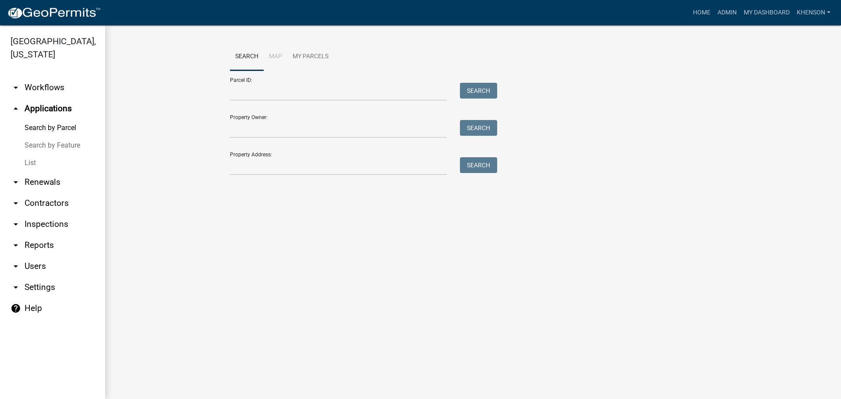  What do you see at coordinates (16, 308) in the screenshot?
I see `i: help` at bounding box center [16, 308].